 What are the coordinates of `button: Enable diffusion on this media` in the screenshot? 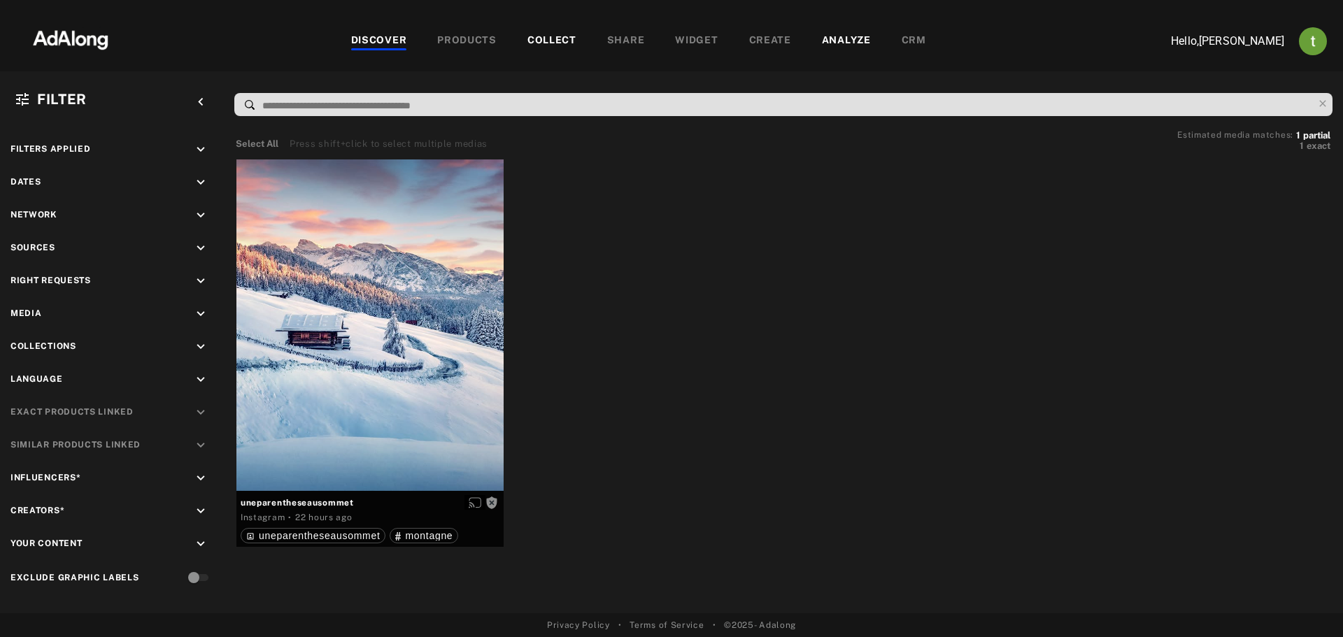 It's located at (475, 502).